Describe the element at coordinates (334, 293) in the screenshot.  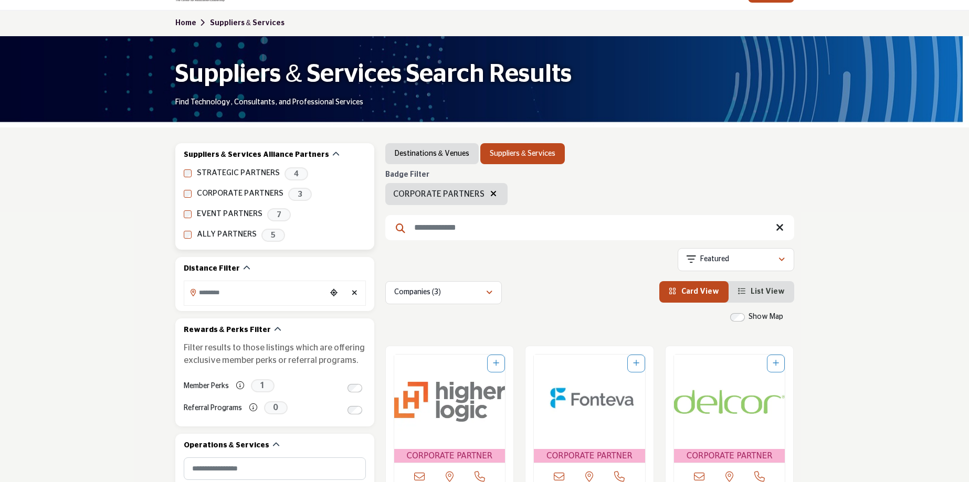
I see `div: Choose your current location` at that location.